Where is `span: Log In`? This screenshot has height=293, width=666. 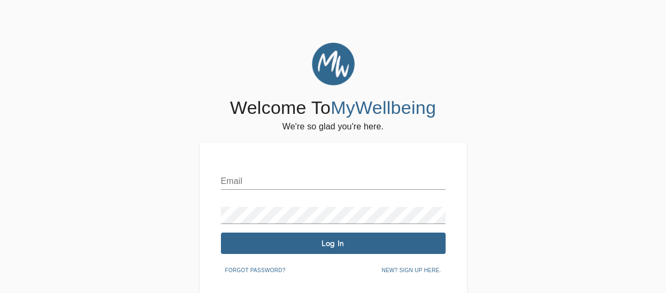 span: Log In is located at coordinates (333, 244).